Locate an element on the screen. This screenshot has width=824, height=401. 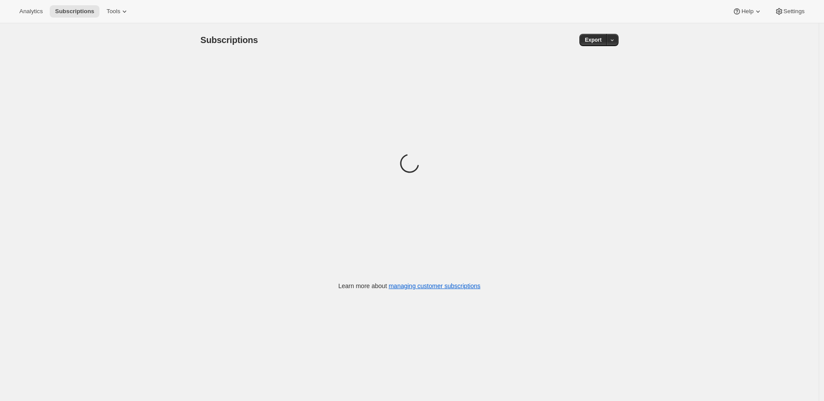
button: Tools is located at coordinates (117, 11).